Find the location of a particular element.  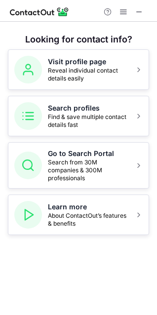

h5: Learn more is located at coordinates (88, 207).